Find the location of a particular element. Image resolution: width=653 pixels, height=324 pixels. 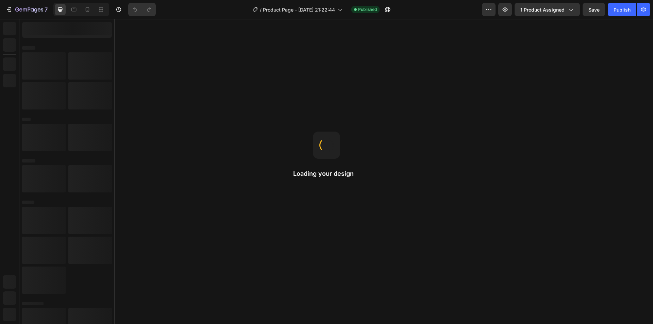

p: 7 is located at coordinates (46, 10).